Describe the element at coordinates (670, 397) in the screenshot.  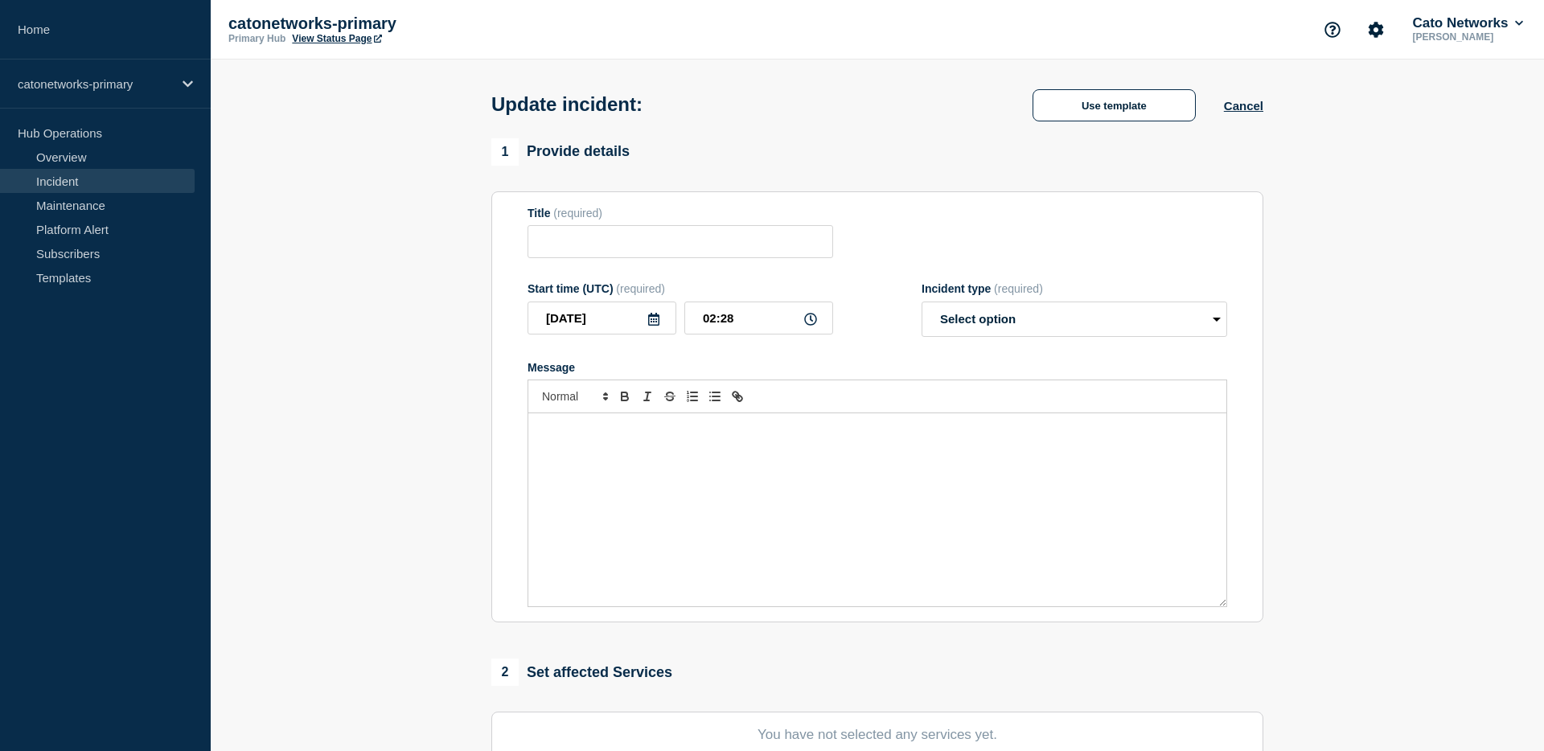
I see `button: Toggle strikethrough text` at that location.